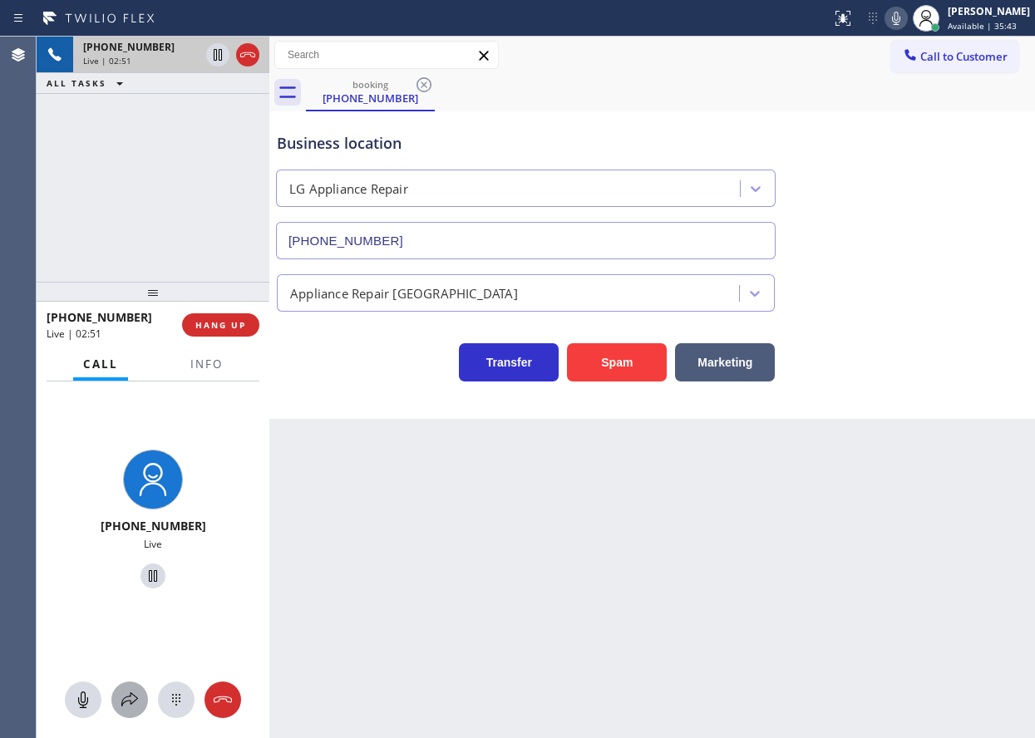 The image size is (1035, 738). What do you see at coordinates (981, 26) in the screenshot?
I see `span: Available | 35:43` at bounding box center [981, 26].